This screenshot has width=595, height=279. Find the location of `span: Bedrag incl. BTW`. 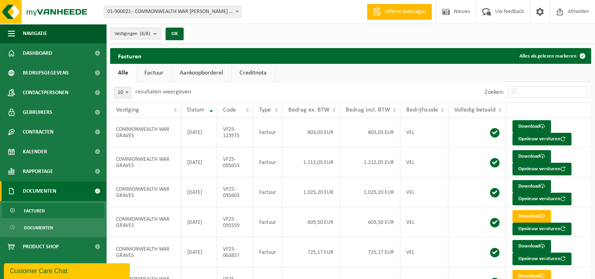

span: Bedrag incl. BTW is located at coordinates (368, 110).